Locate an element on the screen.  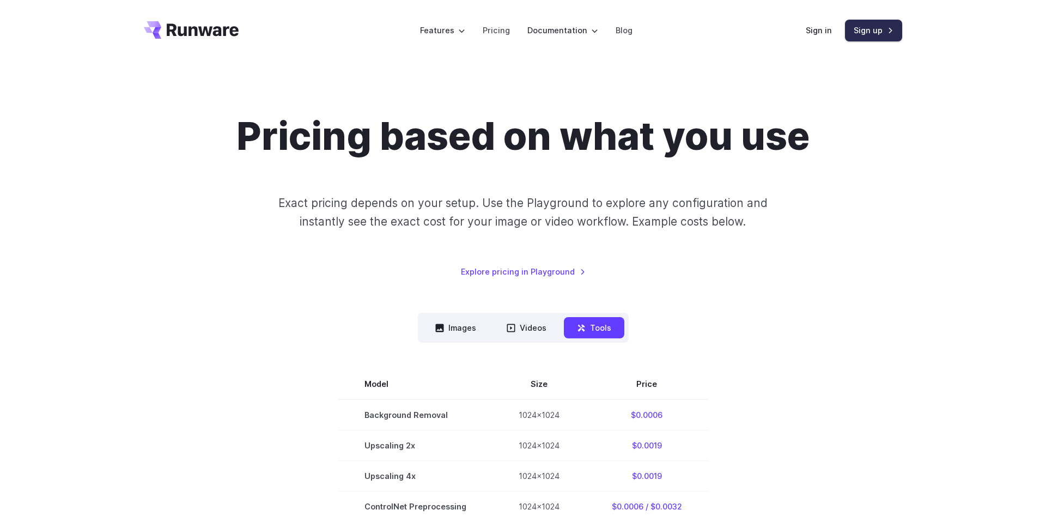
p: Exact pricing depends on your setup. Use the Playground to explore any configuration and instantl... is located at coordinates (523, 212).